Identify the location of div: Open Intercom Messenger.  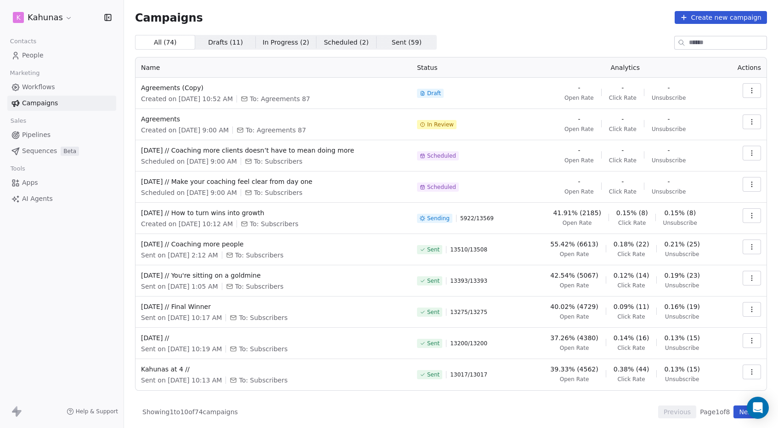
(758, 408).